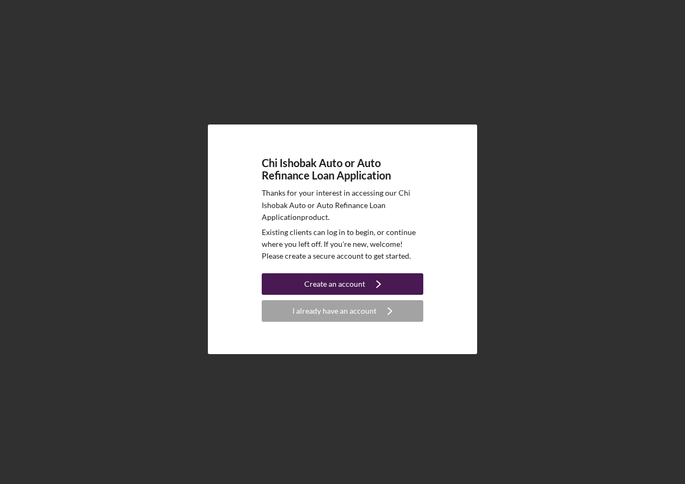  I want to click on p: Thanks for your interest in accessing our Chi Ishobak Auto or Auto Refinance Loan Application pro..., so click(343, 205).